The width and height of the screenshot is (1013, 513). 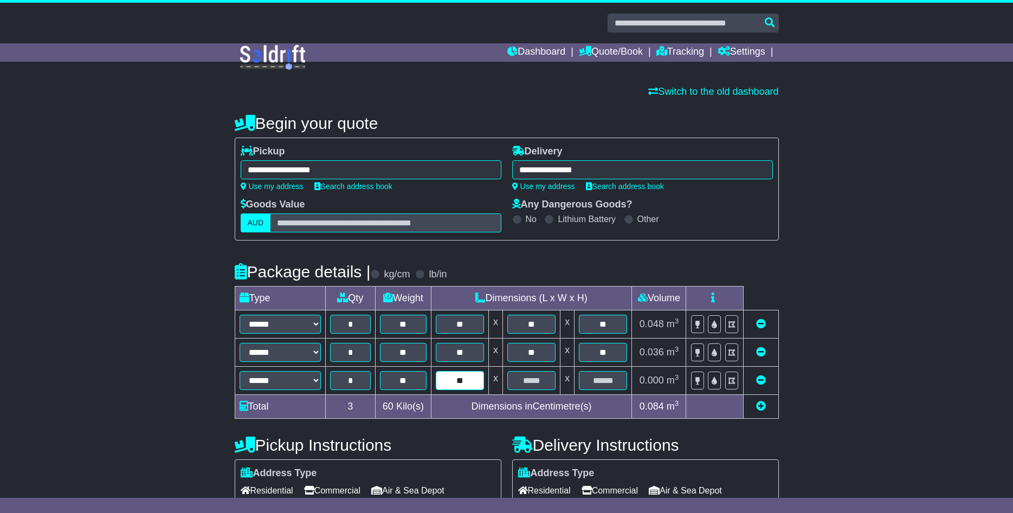 I want to click on label: Lithium Battery, so click(x=586, y=219).